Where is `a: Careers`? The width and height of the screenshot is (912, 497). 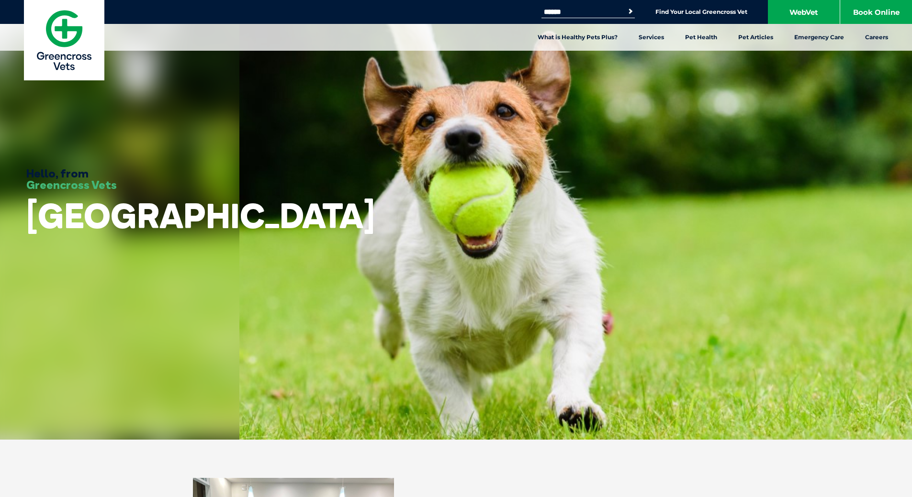 a: Careers is located at coordinates (877, 37).